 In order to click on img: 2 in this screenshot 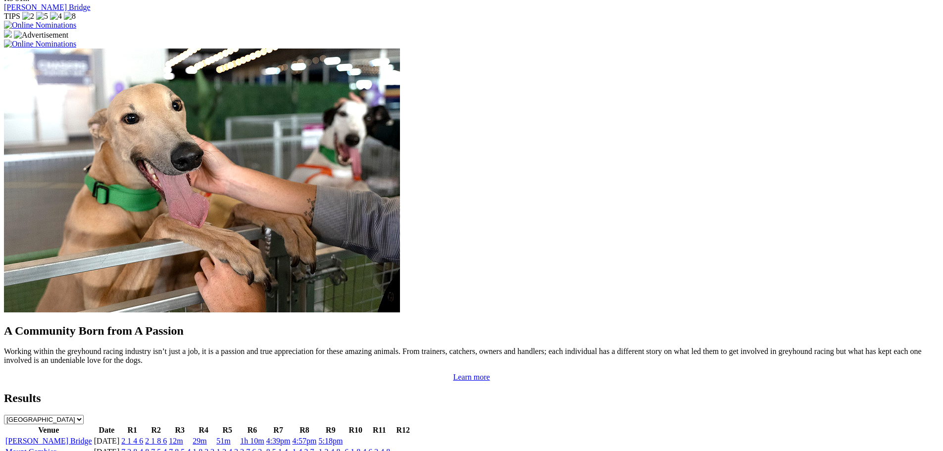, I will do `click(28, 16)`.